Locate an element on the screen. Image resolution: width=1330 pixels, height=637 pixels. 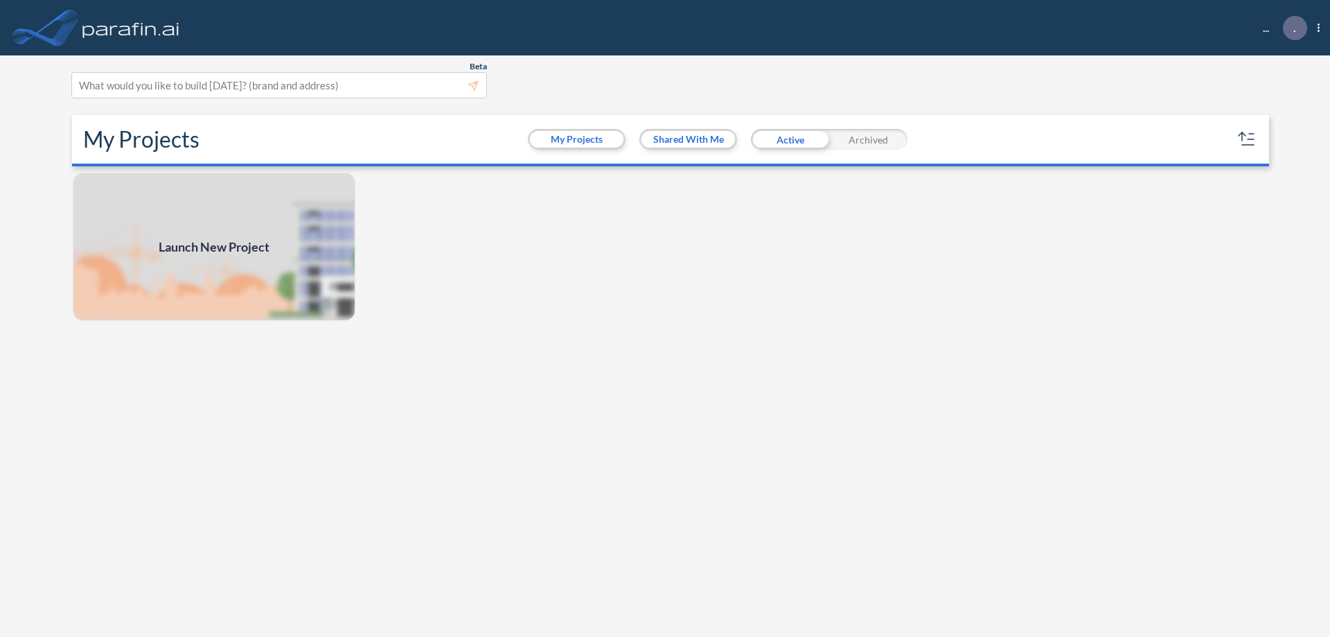
img: add is located at coordinates (214, 247).